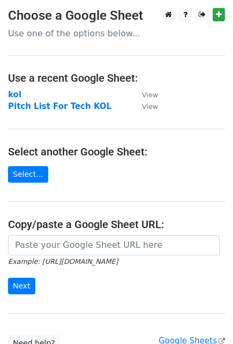 The height and width of the screenshot is (344, 233). I want to click on p: Use one of the options below..., so click(116, 33).